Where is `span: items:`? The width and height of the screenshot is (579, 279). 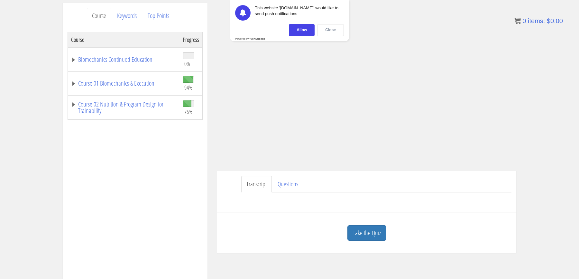
span: items: is located at coordinates (536, 21).